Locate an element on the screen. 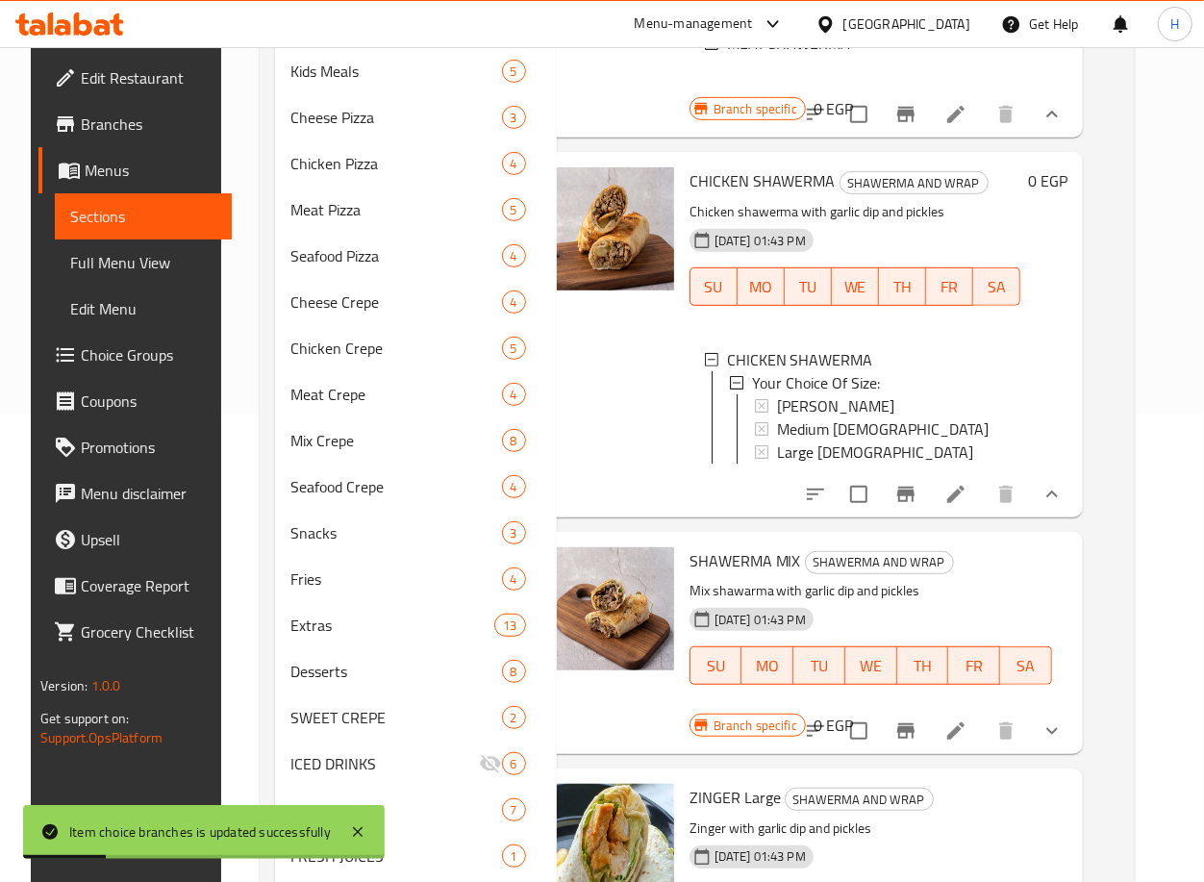 Image resolution: width=1204 pixels, height=882 pixels. span: Desserts is located at coordinates (395, 671).